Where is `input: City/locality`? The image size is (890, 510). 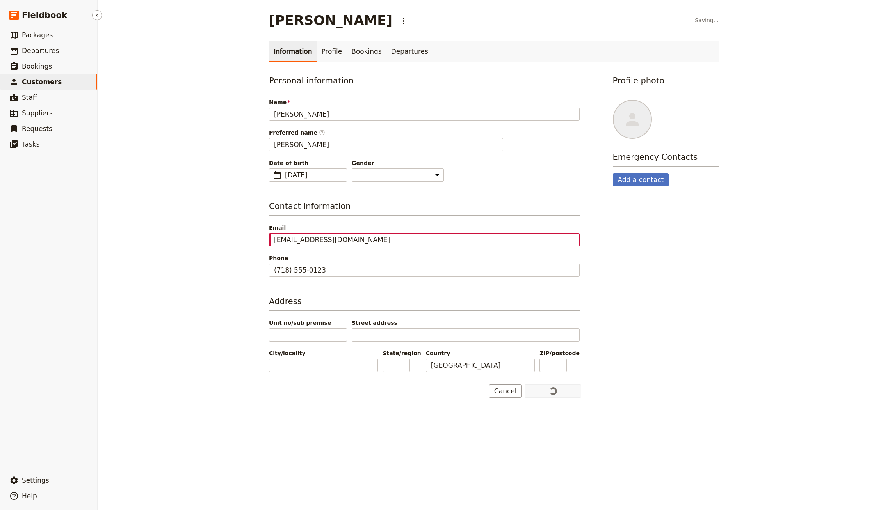
input: City/locality is located at coordinates (323, 366).